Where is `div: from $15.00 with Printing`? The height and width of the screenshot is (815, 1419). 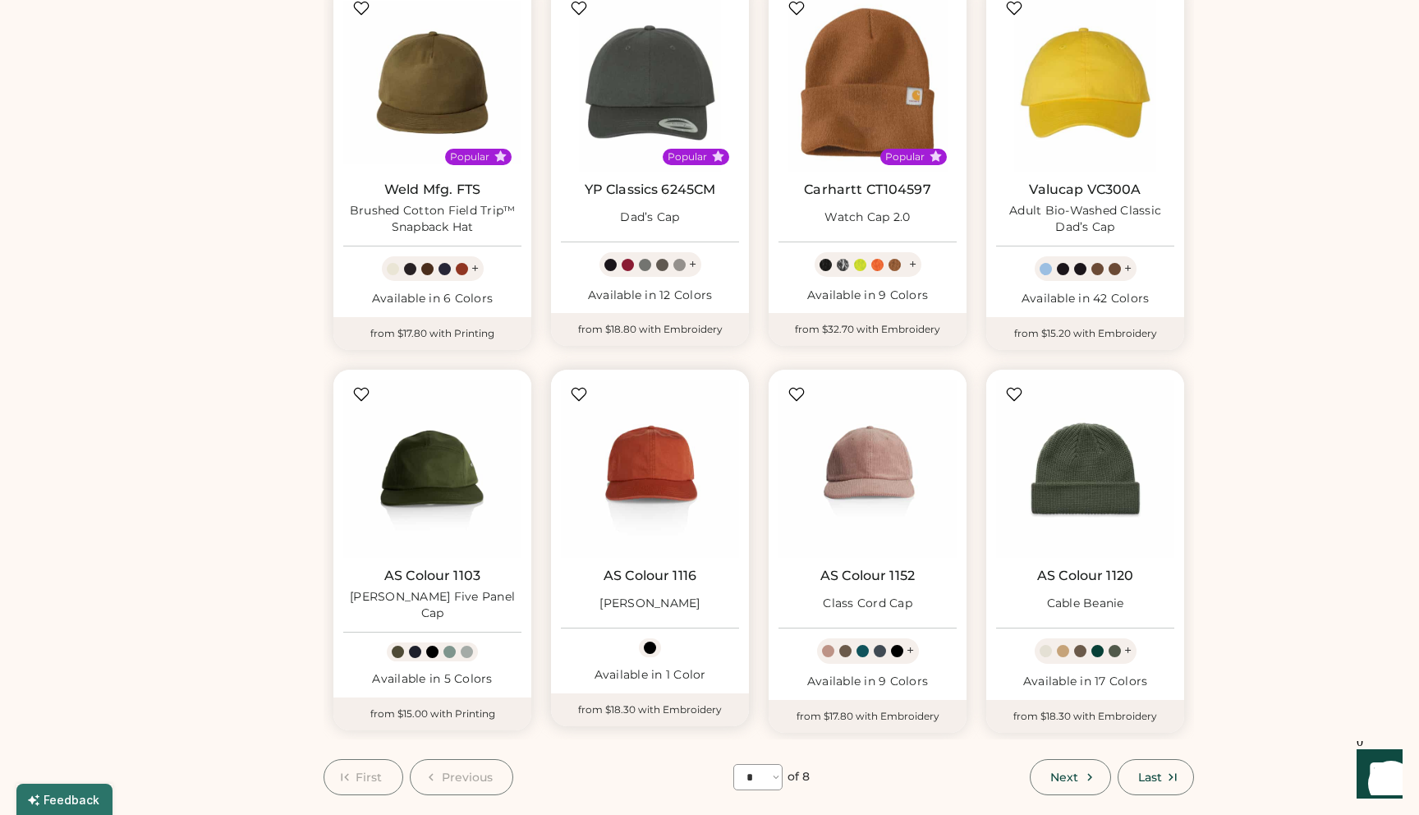
div: from $15.00 with Printing is located at coordinates (432, 714).